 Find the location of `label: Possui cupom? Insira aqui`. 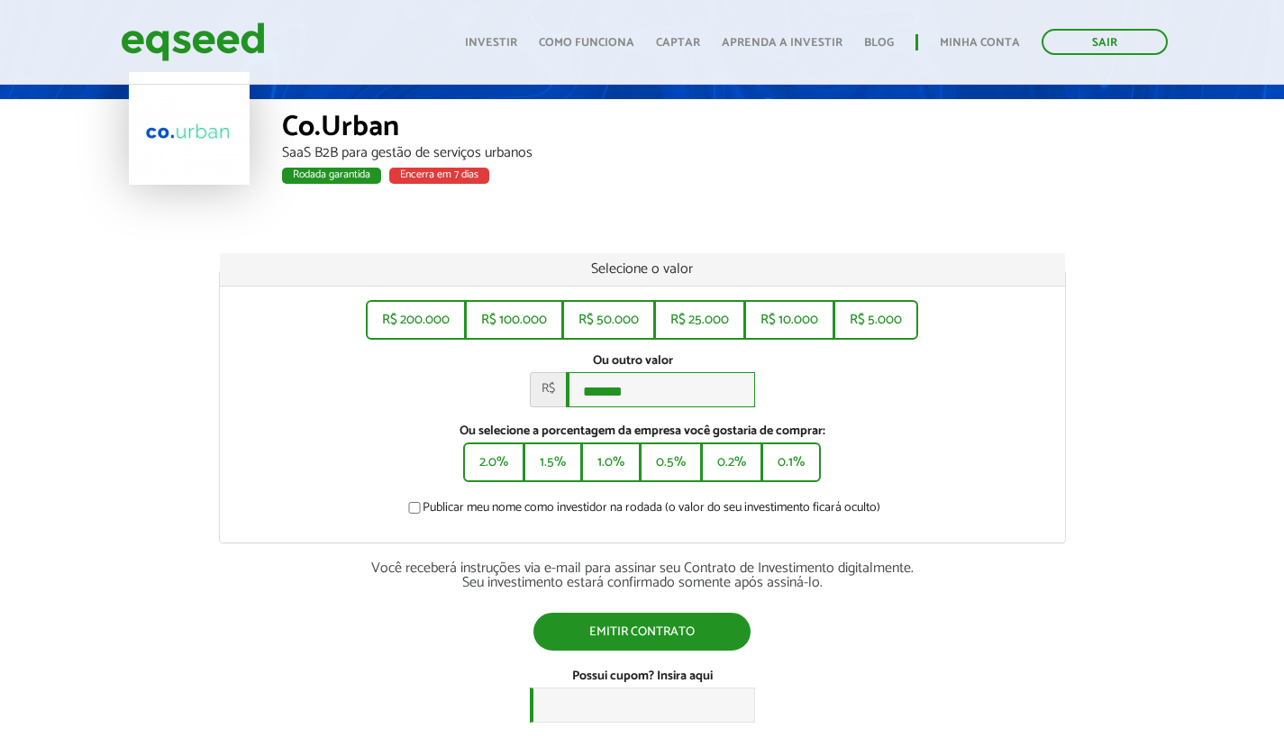

label: Possui cupom? Insira aqui is located at coordinates (642, 677).